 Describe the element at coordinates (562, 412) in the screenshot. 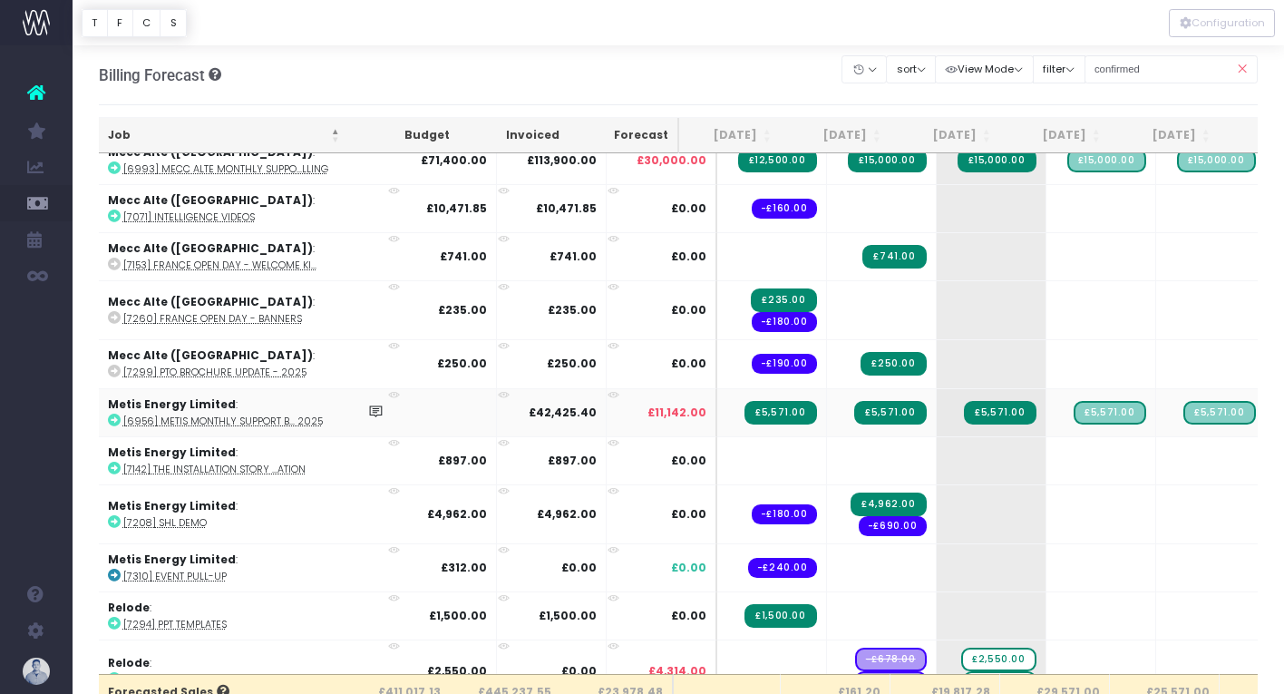

I see `strong: £42,425.40` at that location.